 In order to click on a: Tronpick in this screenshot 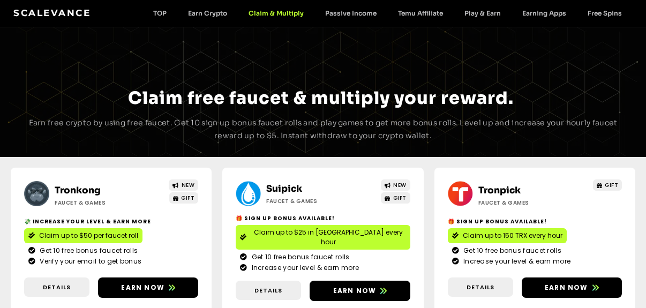, I will do `click(499, 190)`.